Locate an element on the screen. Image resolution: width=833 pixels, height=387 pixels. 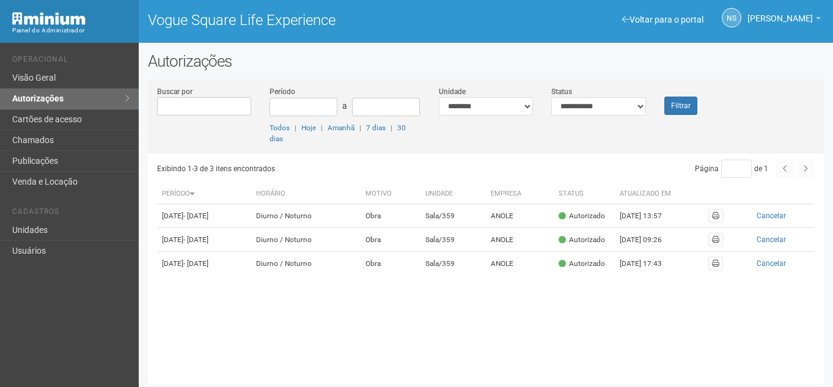
label: Período is located at coordinates (282, 92).